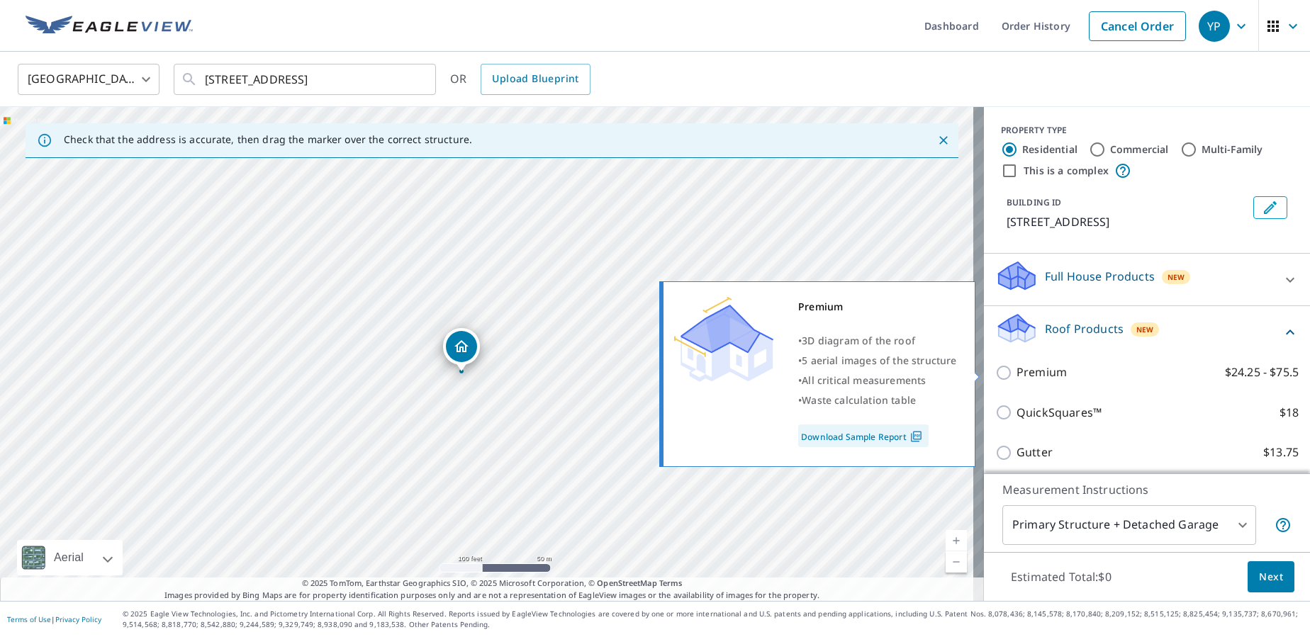 The width and height of the screenshot is (1310, 637). I want to click on a: Upload Blueprint, so click(535, 79).